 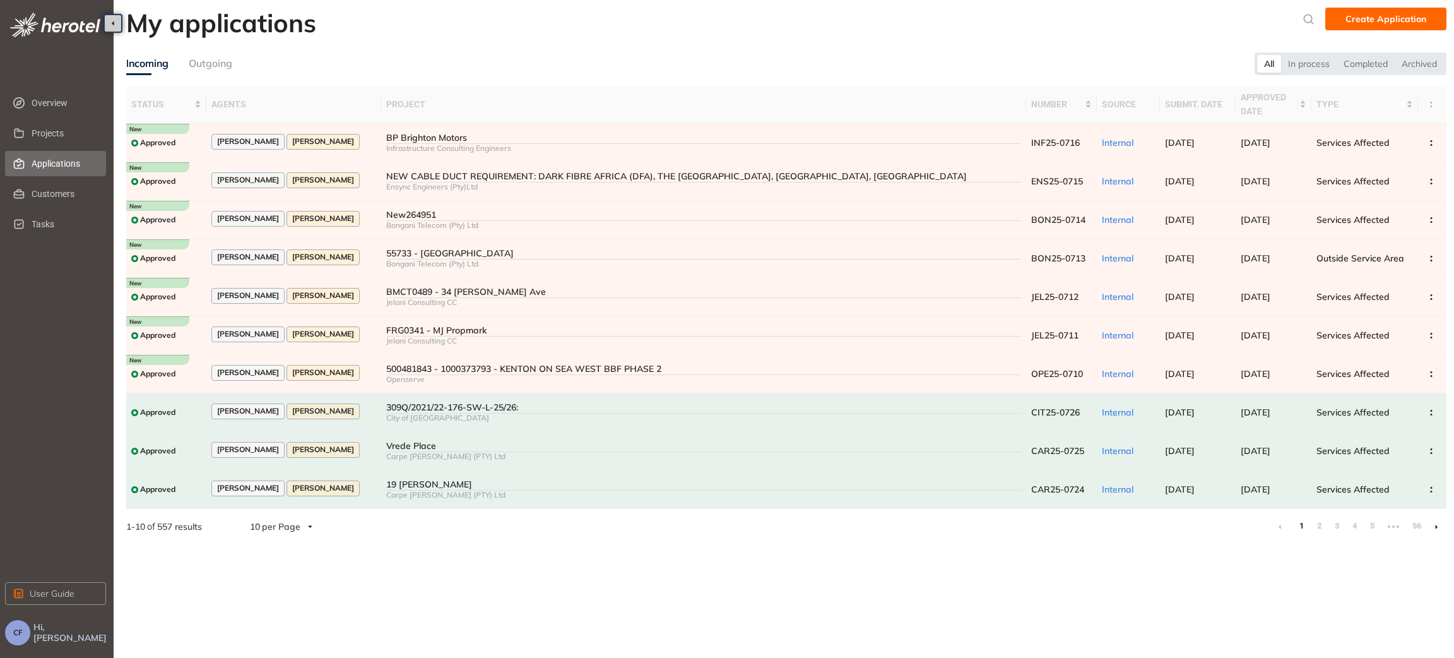 I want to click on li: 5, so click(x=1372, y=526).